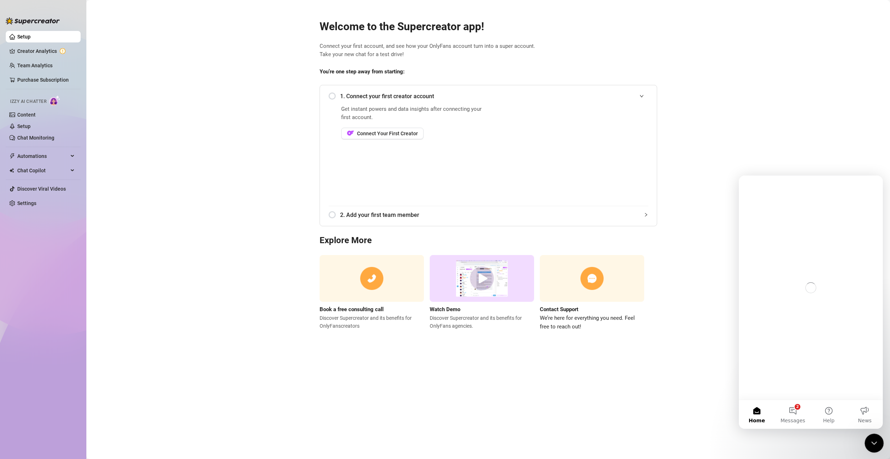 This screenshot has width=890, height=459. I want to click on span: collapsed, so click(646, 215).